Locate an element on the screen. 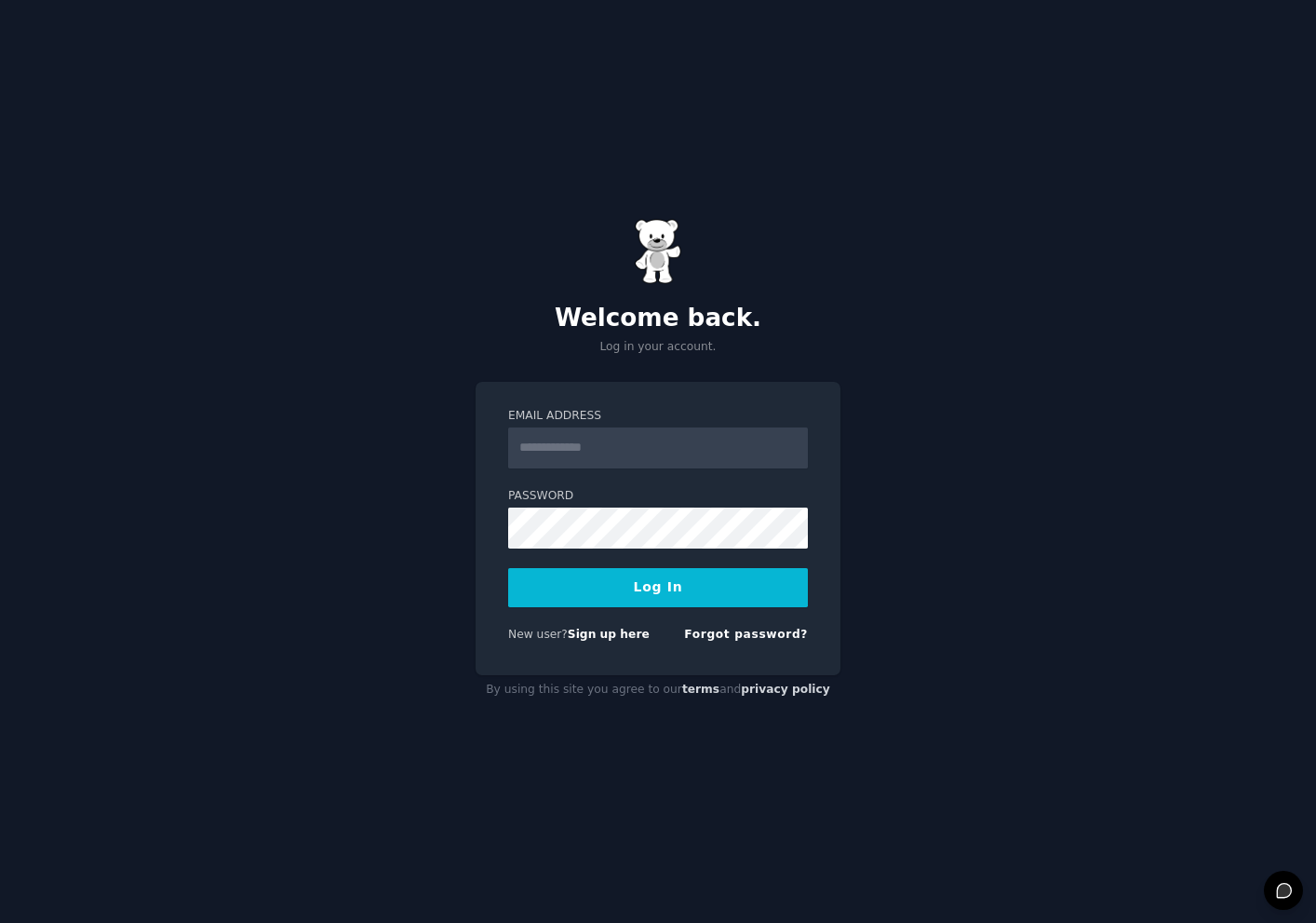 Image resolution: width=1316 pixels, height=923 pixels. label: Email Address is located at coordinates (658, 416).